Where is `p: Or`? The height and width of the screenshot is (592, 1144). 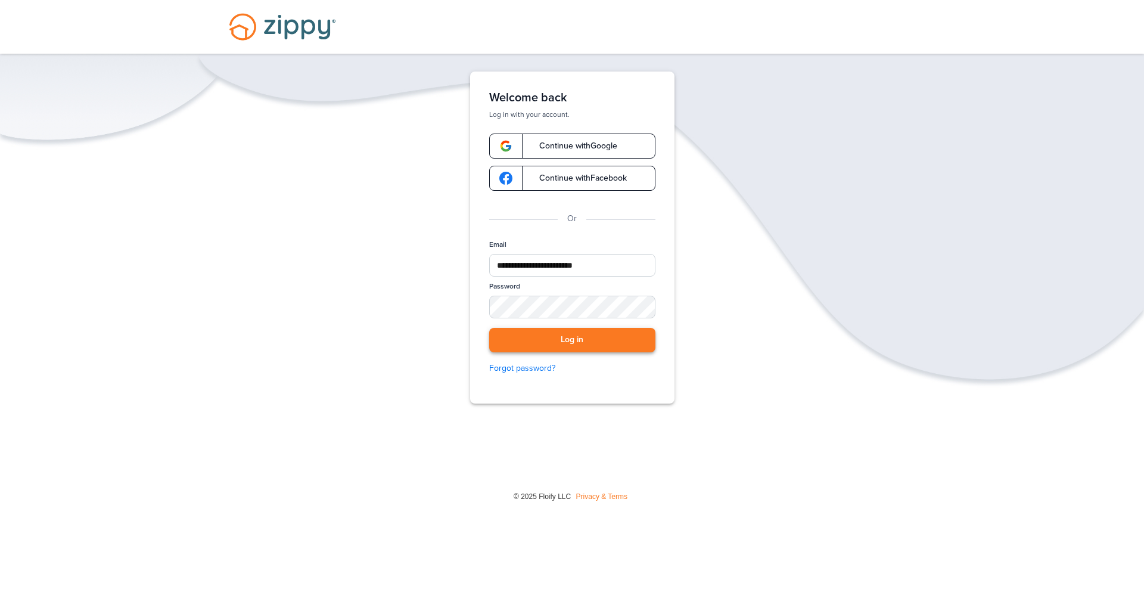
p: Or is located at coordinates (572, 219).